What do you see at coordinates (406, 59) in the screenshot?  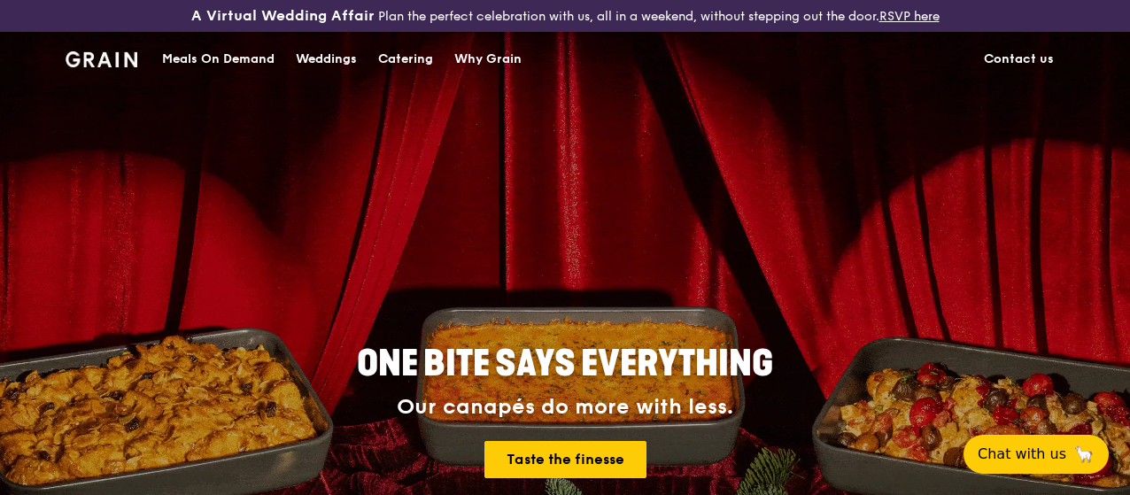 I see `a: Catering` at bounding box center [406, 59].